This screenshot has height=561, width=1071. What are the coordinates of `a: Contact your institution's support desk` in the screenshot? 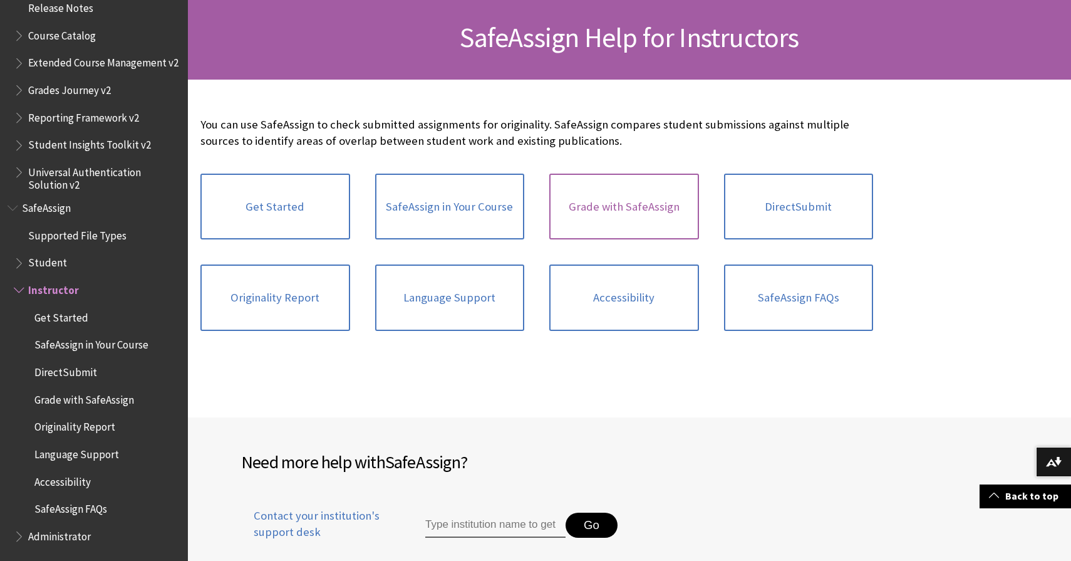 It's located at (319, 531).